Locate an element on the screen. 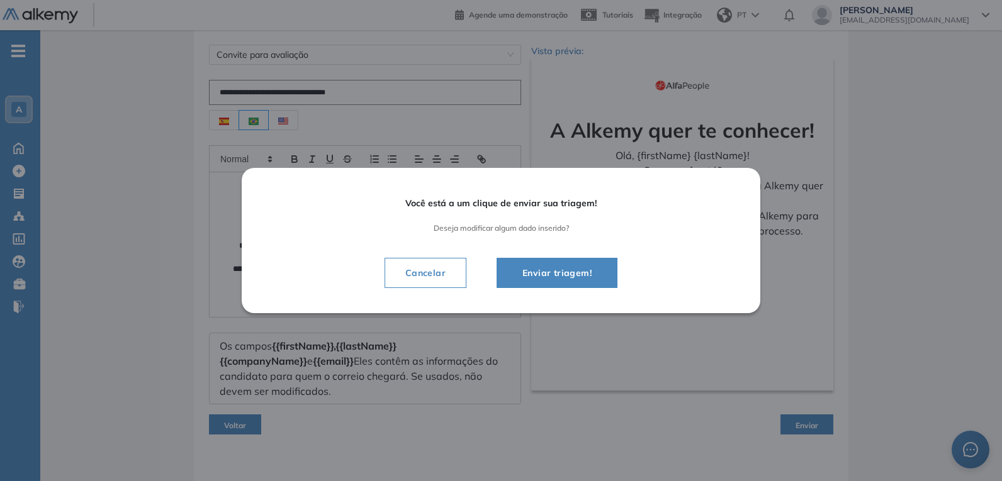 Image resolution: width=1002 pixels, height=481 pixels. span: Enviar triagem! is located at coordinates (557, 273).